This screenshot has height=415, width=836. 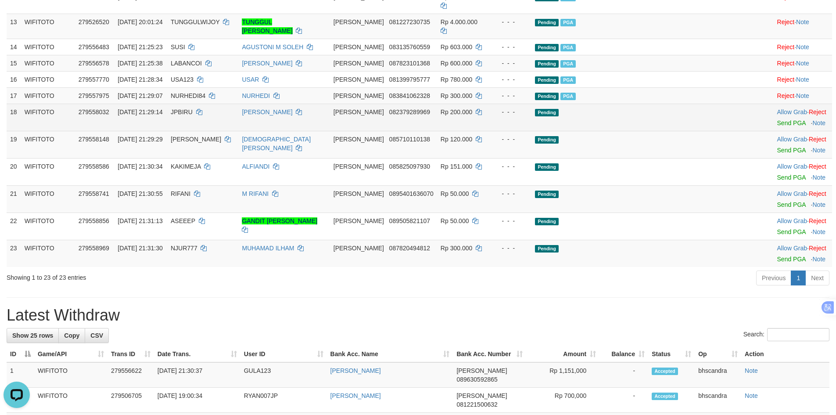 I want to click on span: 279558148, so click(x=94, y=139).